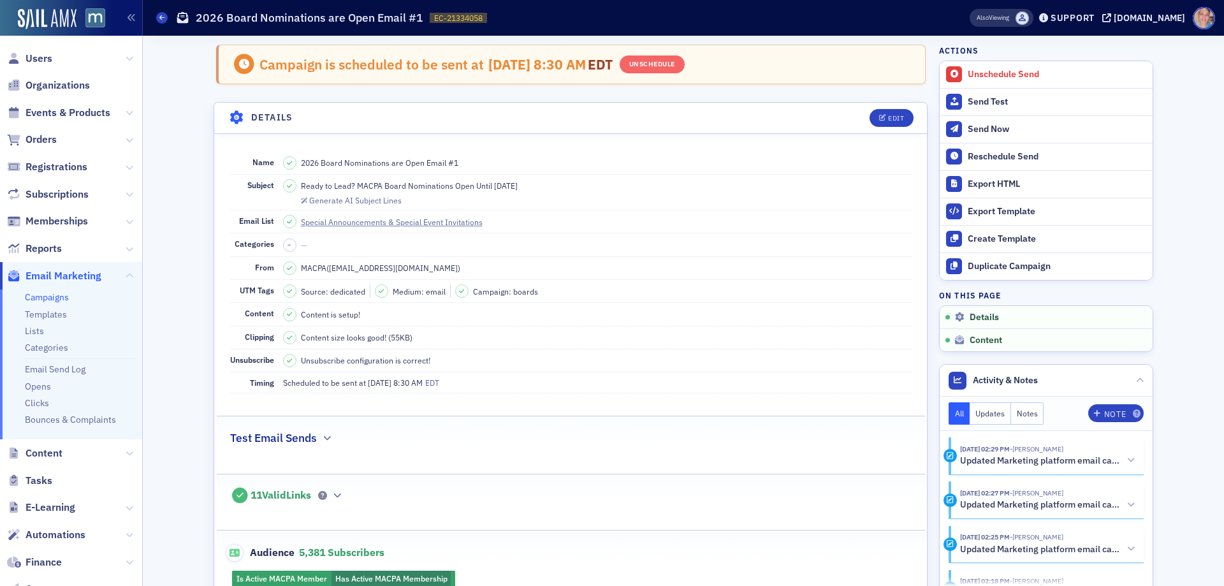 The image size is (1224, 586). I want to click on a: Finance, so click(34, 562).